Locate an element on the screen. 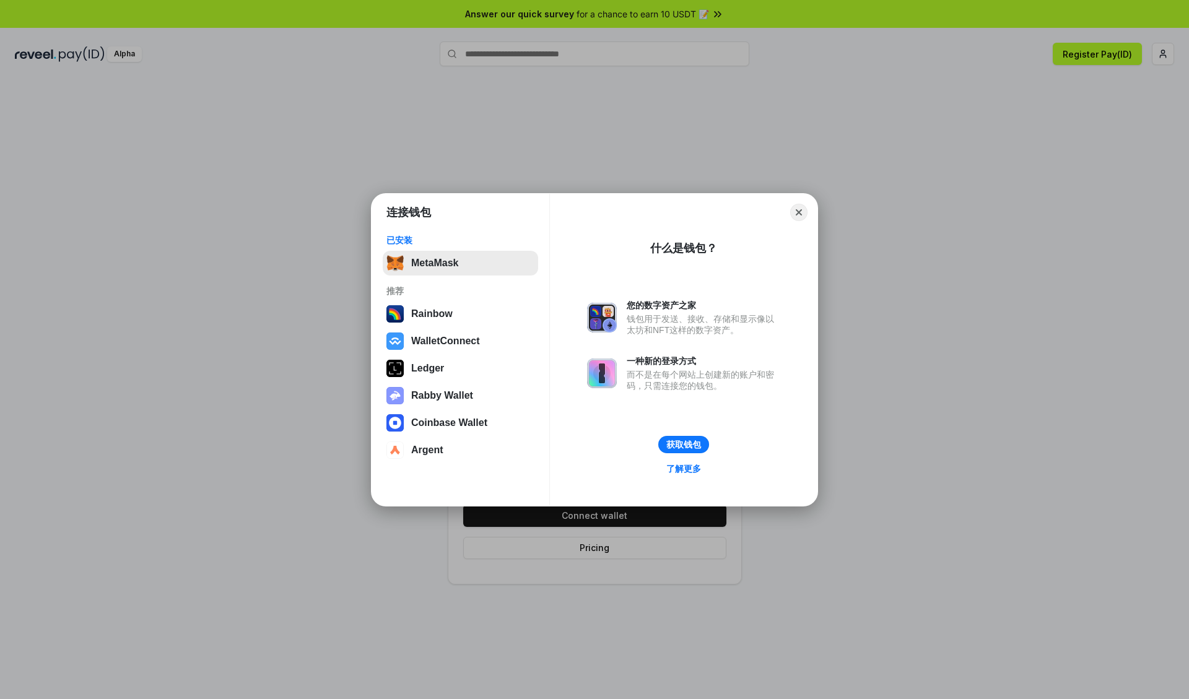  button: WalletConnect is located at coordinates (460, 341).